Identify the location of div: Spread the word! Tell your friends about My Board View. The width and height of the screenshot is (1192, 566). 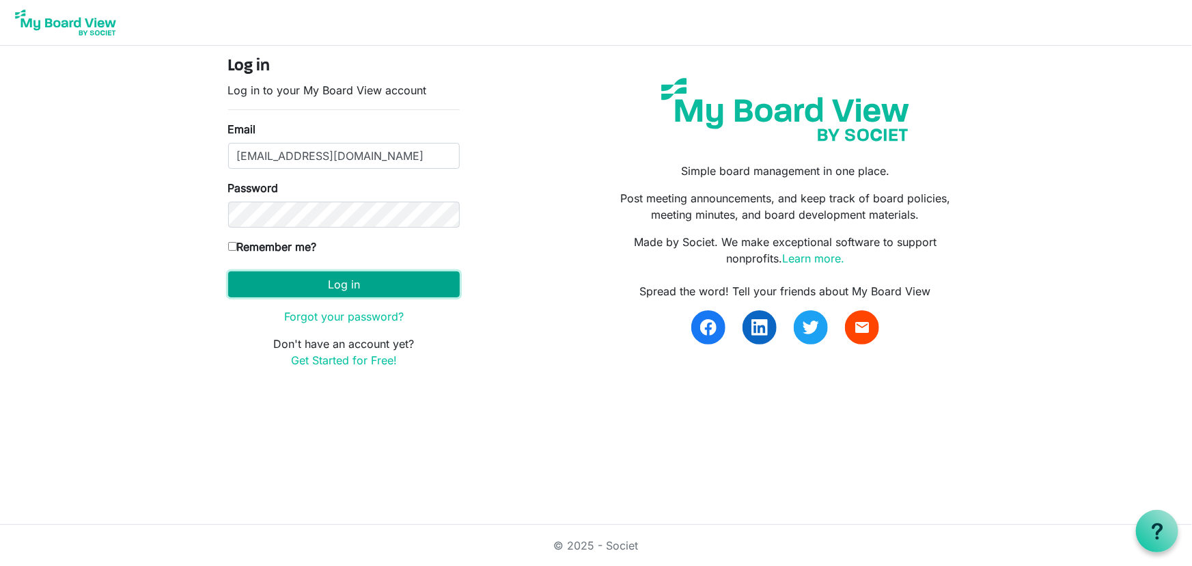
(785, 291).